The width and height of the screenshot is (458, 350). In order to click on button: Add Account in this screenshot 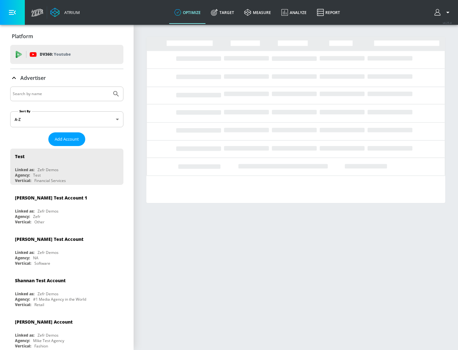, I will do `click(67, 139)`.